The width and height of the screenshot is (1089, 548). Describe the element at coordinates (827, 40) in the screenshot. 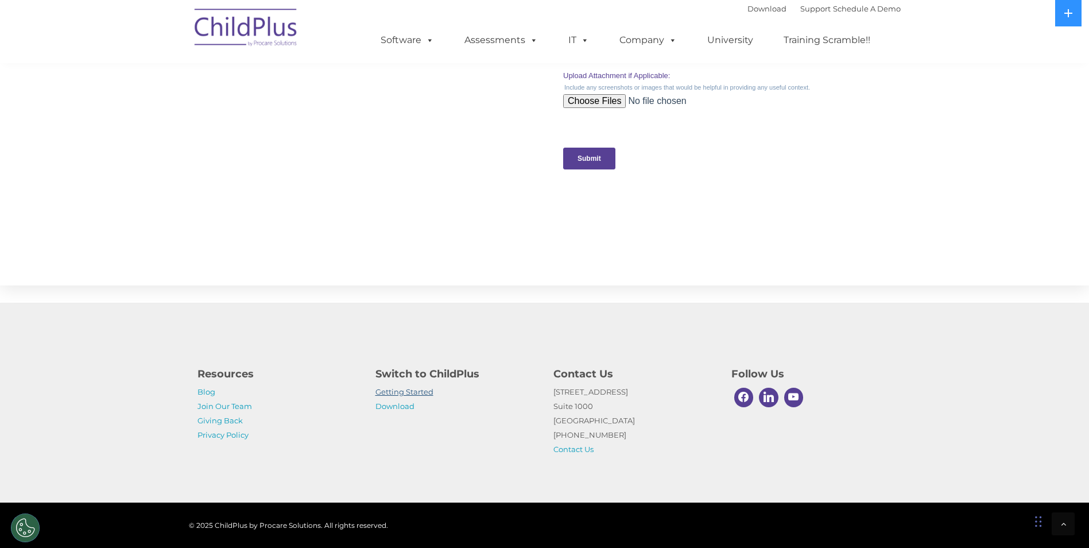

I see `a: Training Scramble!!` at that location.